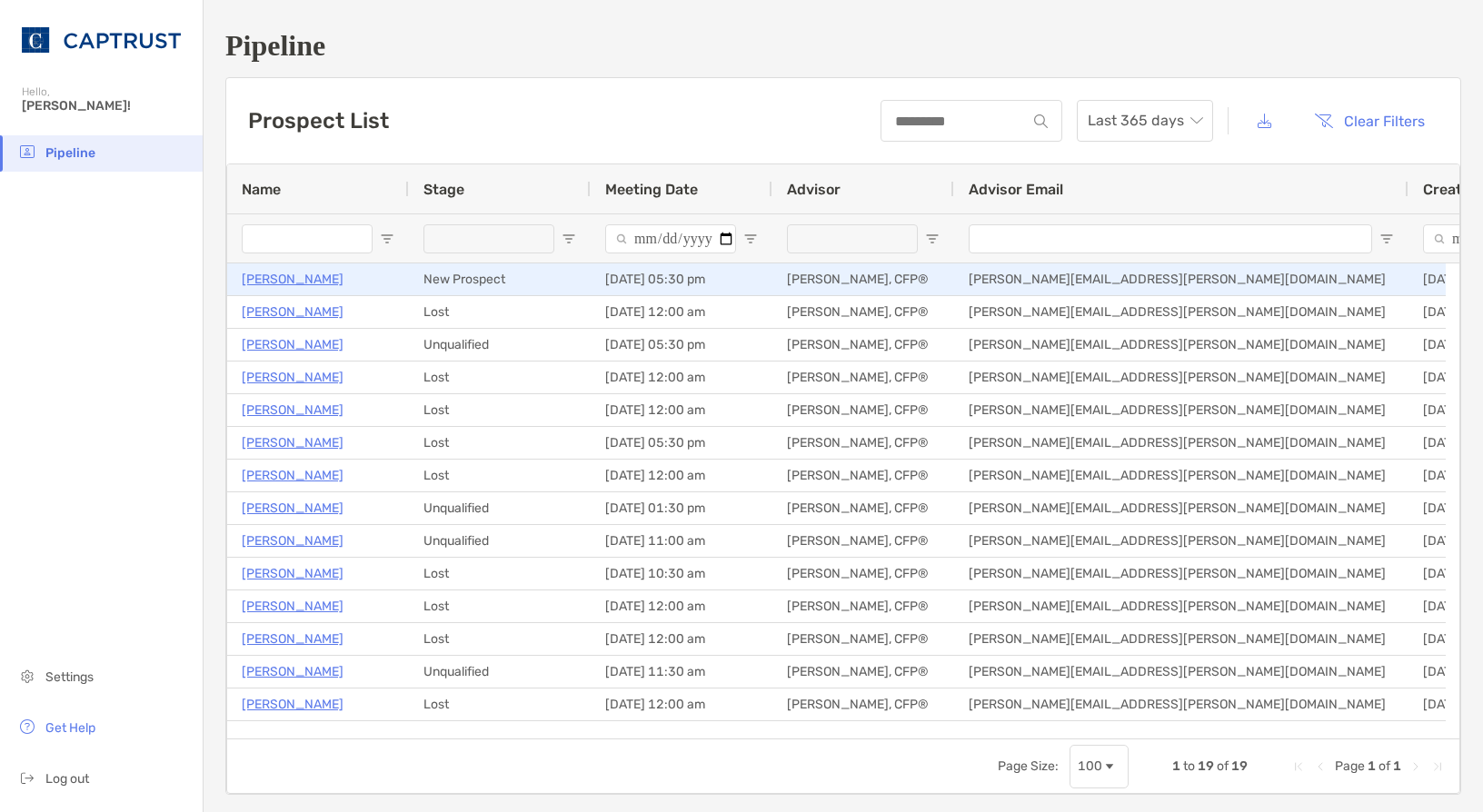 The width and height of the screenshot is (1483, 812). I want to click on span: Log out, so click(67, 778).